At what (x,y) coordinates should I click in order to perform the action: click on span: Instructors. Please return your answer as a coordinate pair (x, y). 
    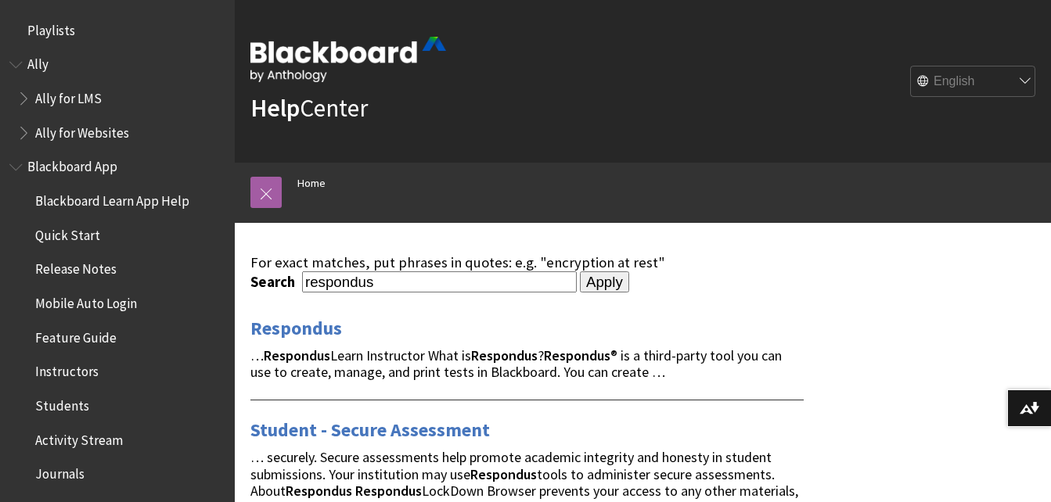
    Looking at the image, I should click on (66, 369).